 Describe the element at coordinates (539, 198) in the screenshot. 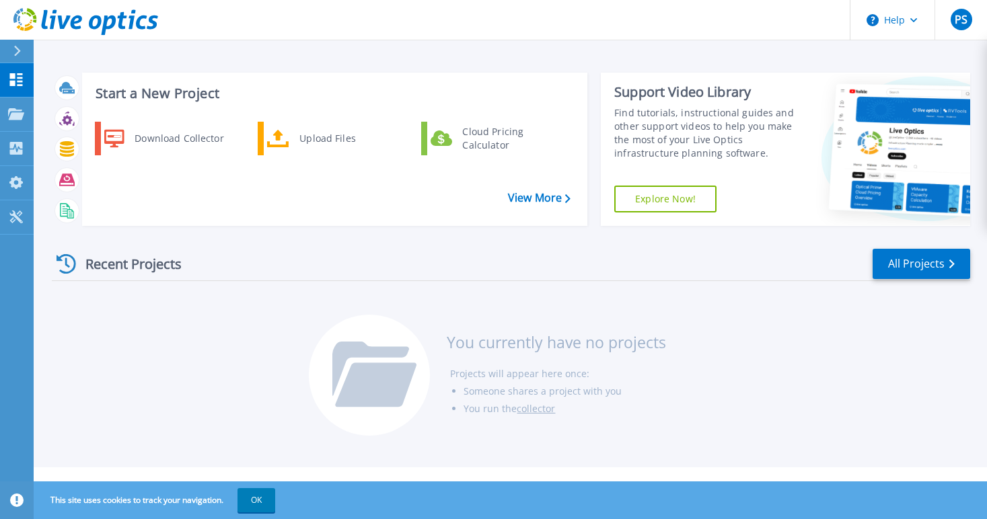

I see `a: View More` at that location.